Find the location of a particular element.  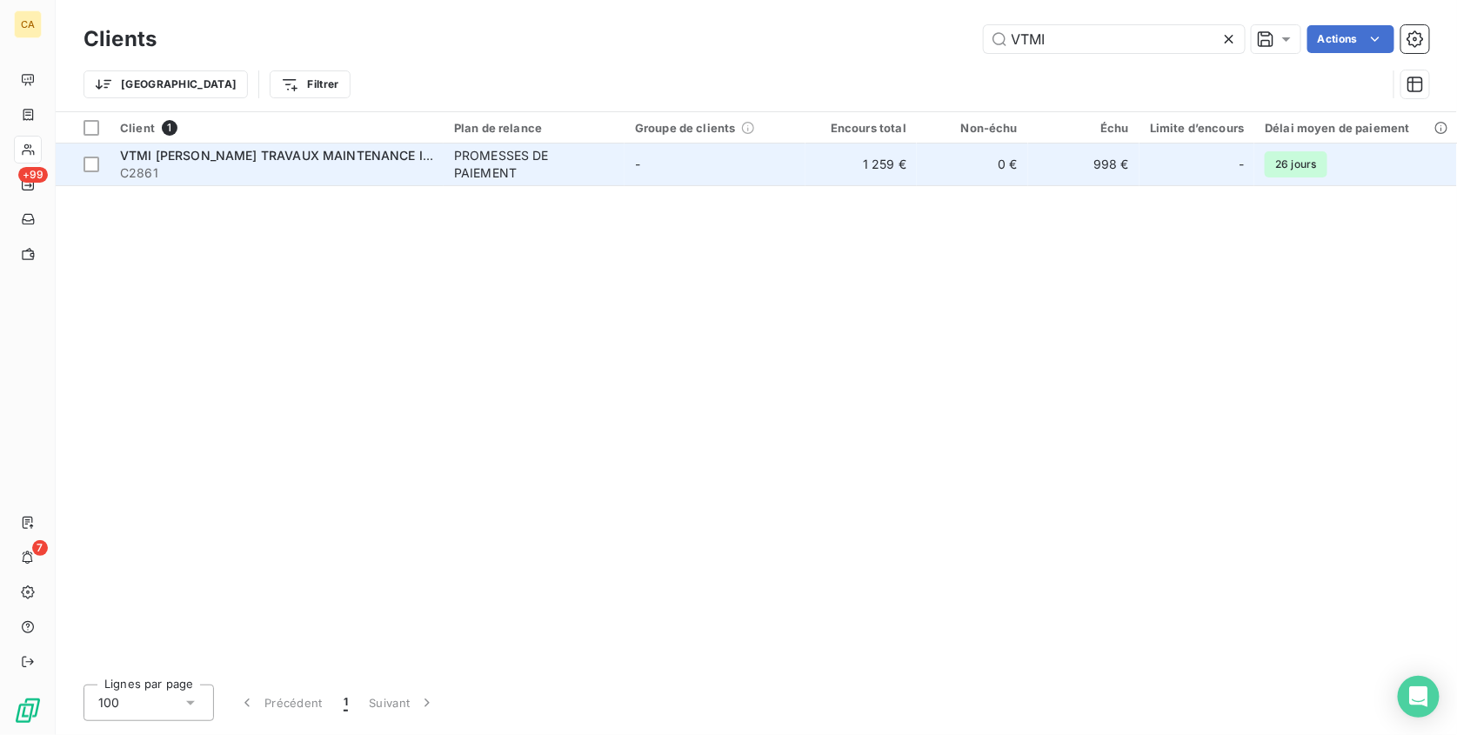

div: Non-échu is located at coordinates (972, 128).